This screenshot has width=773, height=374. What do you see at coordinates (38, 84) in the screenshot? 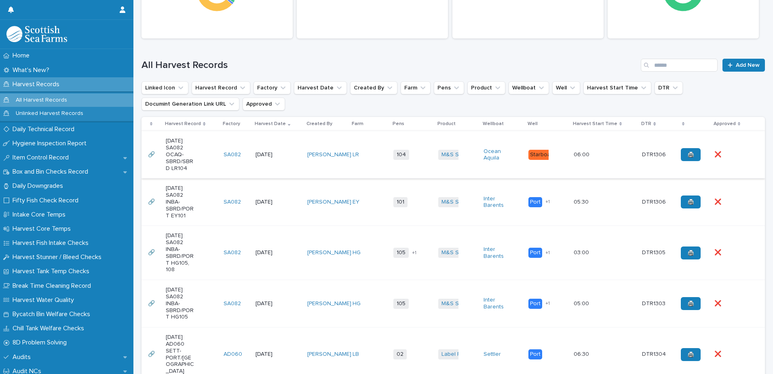
I see `p: Harvest Records` at bounding box center [38, 84].